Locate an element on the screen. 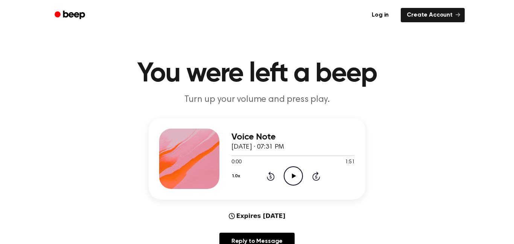 This screenshot has width=514, height=244. h3: Voice Note is located at coordinates (293, 137).